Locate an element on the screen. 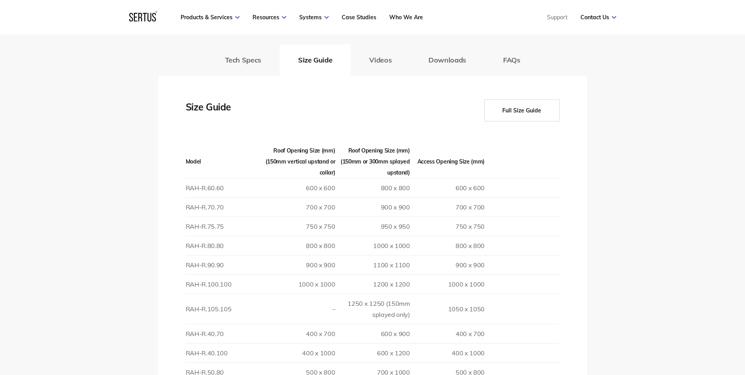 This screenshot has width=745, height=375. a: Resources is located at coordinates (269, 17).